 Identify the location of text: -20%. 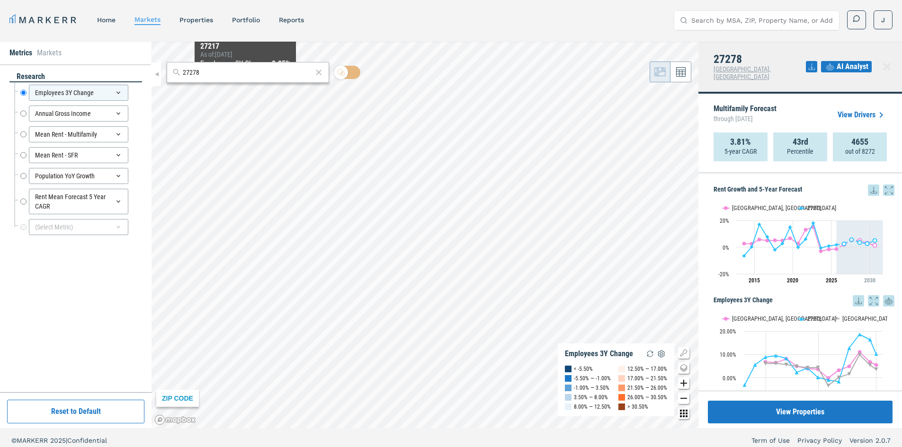
(723, 275).